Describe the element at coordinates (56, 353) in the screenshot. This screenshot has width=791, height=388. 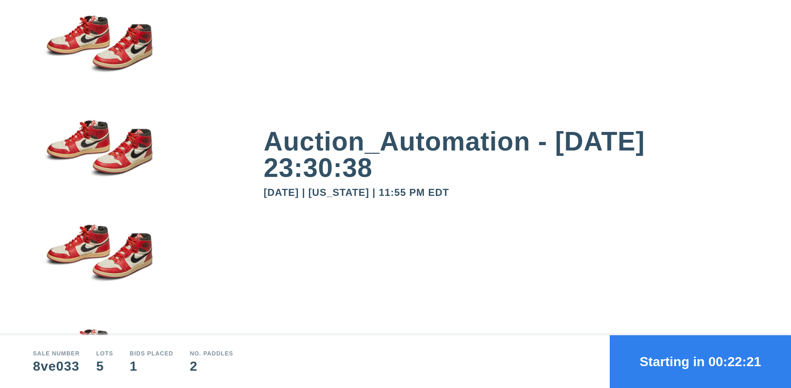
I see `div: Sale number` at that location.